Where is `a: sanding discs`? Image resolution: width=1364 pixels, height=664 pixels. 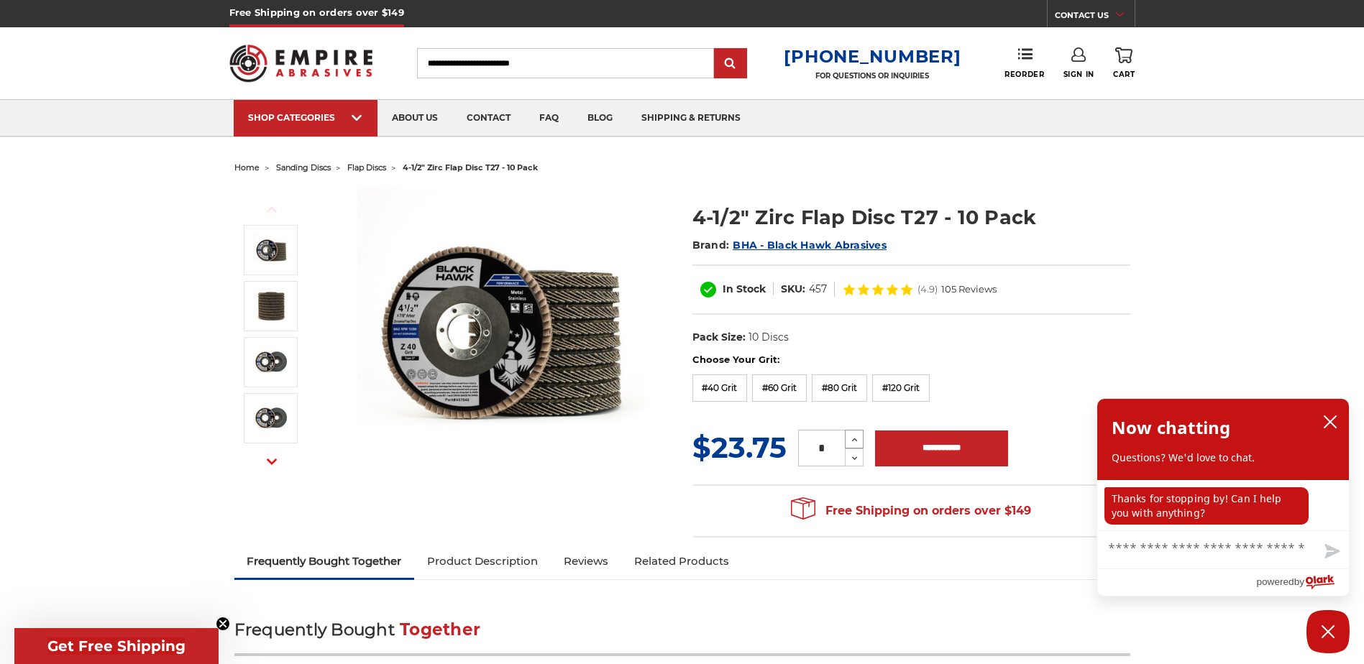 a: sanding discs is located at coordinates (303, 167).